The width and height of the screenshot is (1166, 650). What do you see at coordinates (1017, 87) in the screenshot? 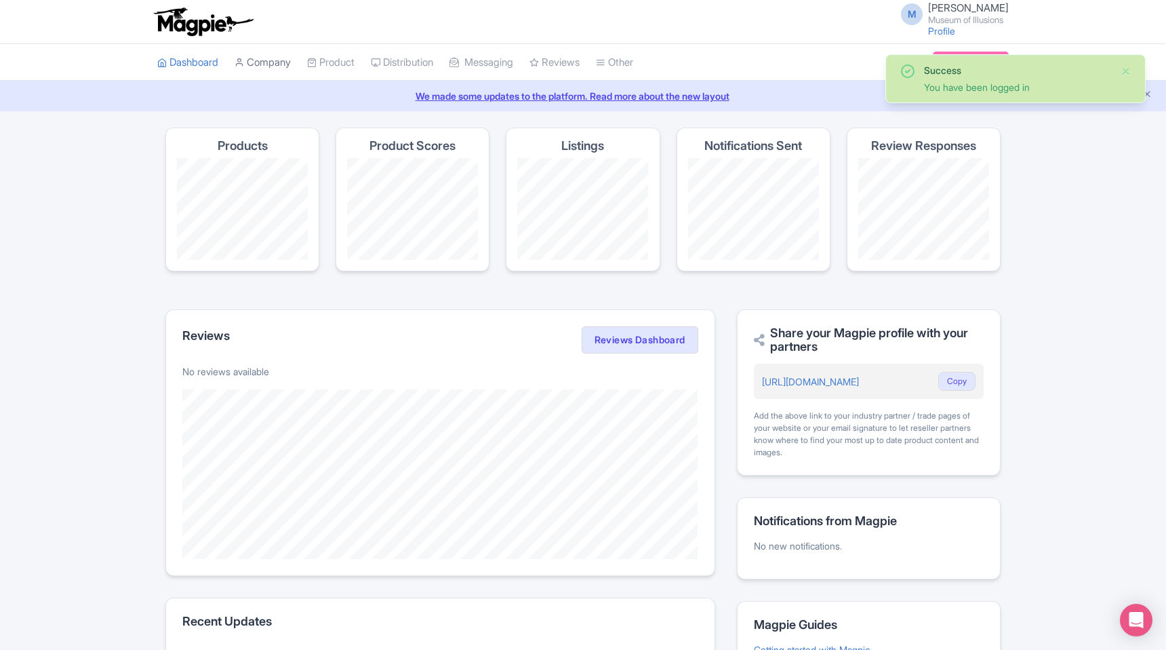
I see `div: You have been logged in` at bounding box center [1017, 87].